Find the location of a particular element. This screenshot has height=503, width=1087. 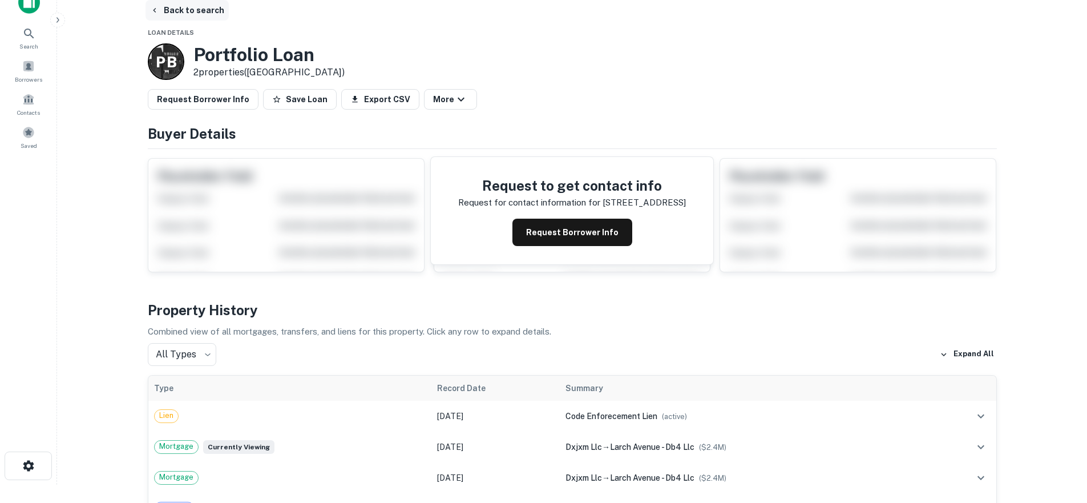

span: Saved is located at coordinates (29, 146).